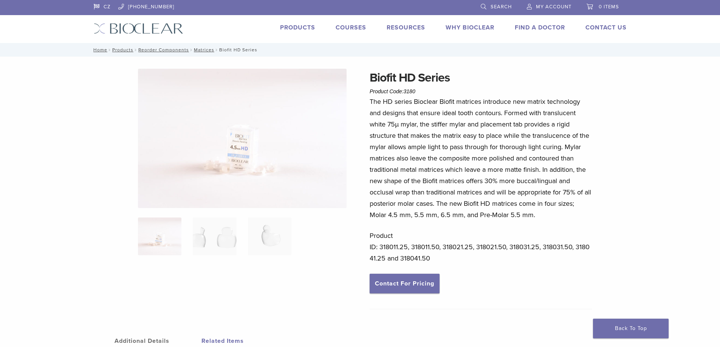 The width and height of the screenshot is (720, 347). What do you see at coordinates (351, 28) in the screenshot?
I see `a: Courses` at bounding box center [351, 28].